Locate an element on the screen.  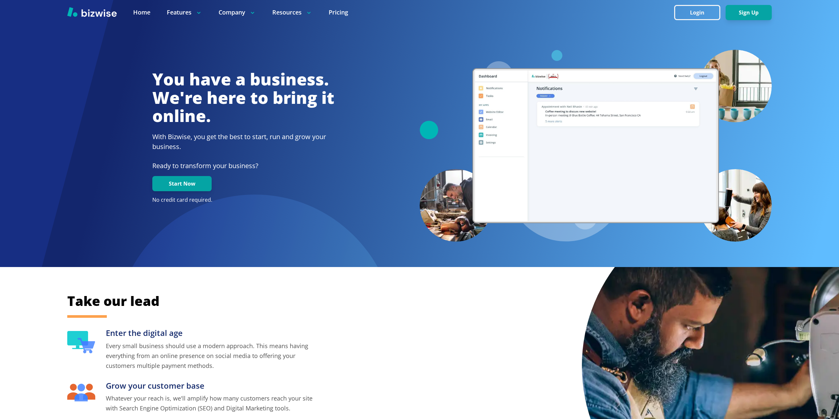
button: Start Now is located at coordinates (182, 184).